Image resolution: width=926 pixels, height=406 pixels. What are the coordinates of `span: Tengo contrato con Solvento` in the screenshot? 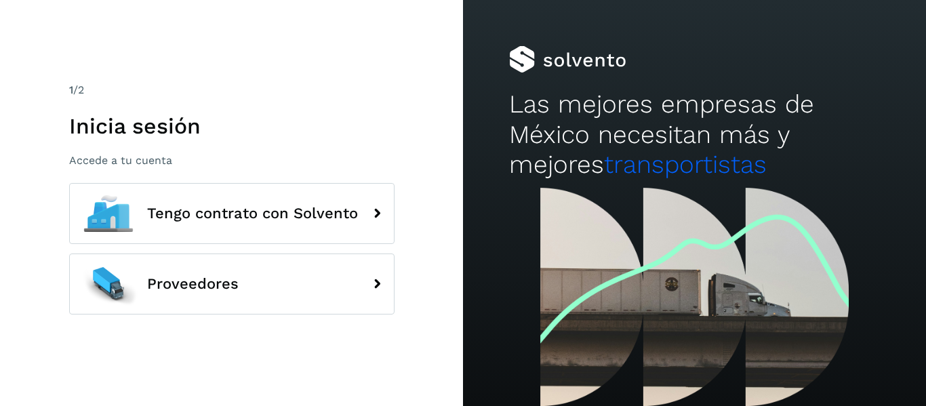 It's located at (252, 213).